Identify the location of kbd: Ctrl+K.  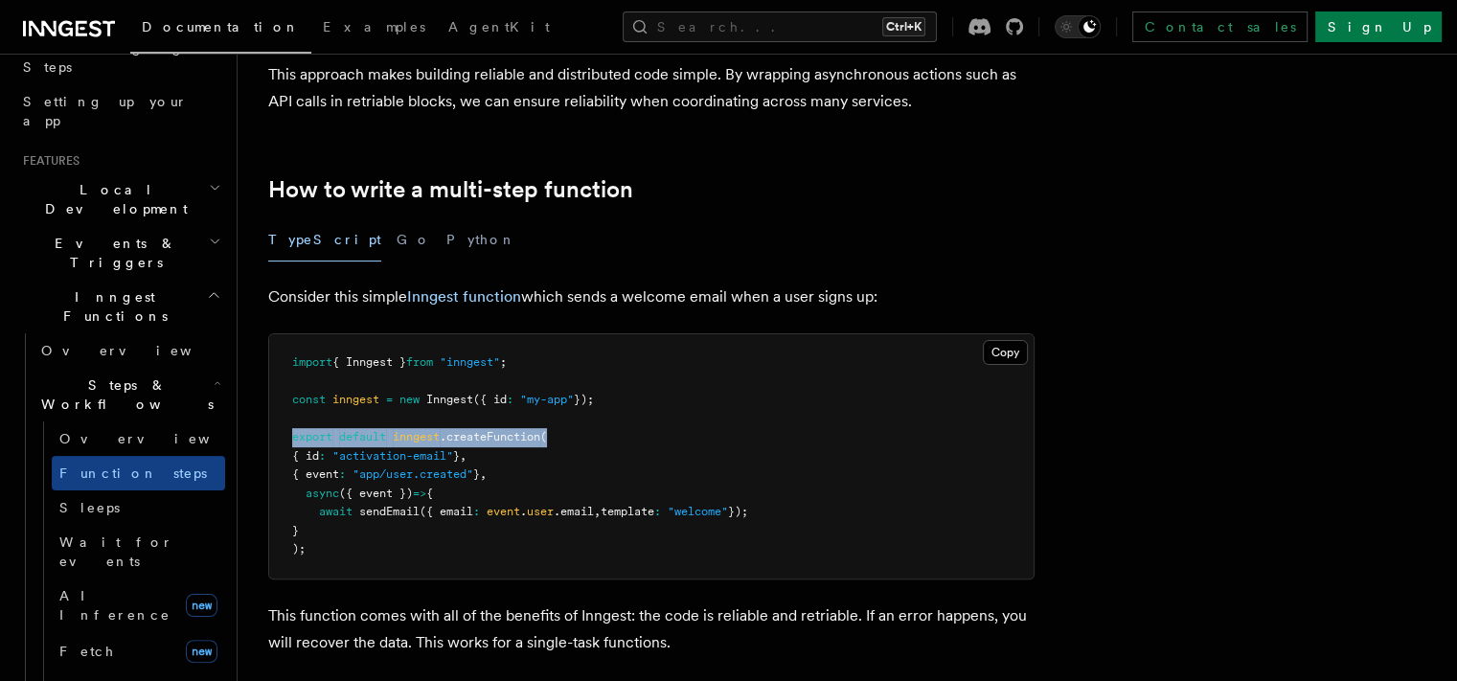
(903, 27).